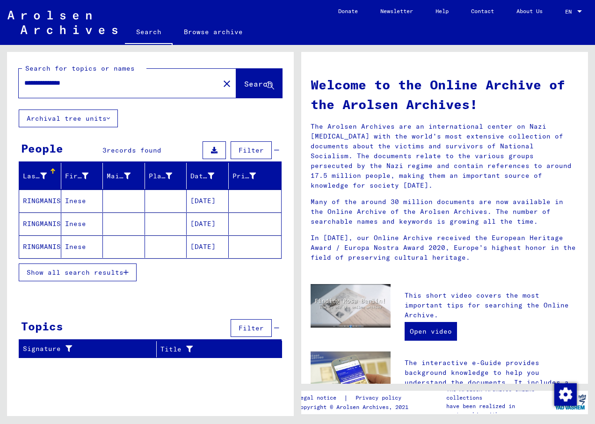 This screenshot has width=595, height=424. I want to click on span: 3, so click(104, 150).